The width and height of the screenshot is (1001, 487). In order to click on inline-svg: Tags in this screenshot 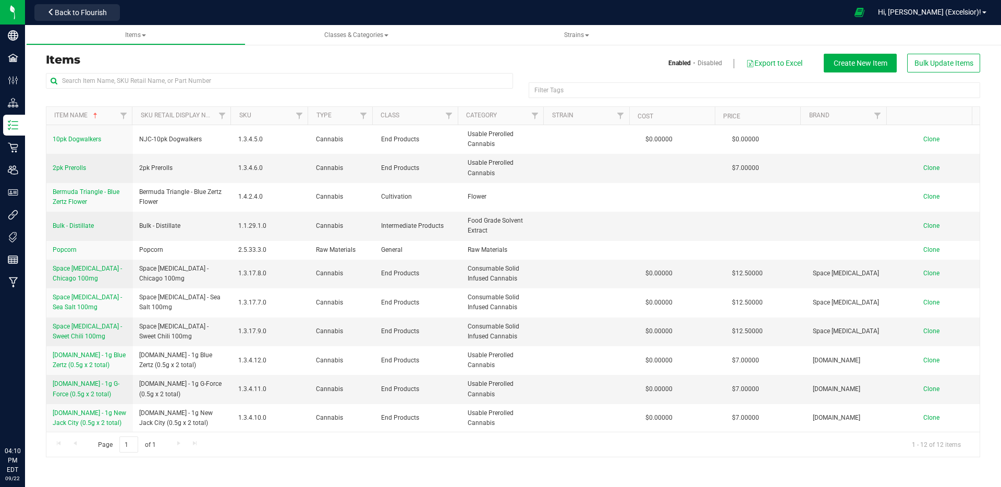, I will do `click(13, 237)`.